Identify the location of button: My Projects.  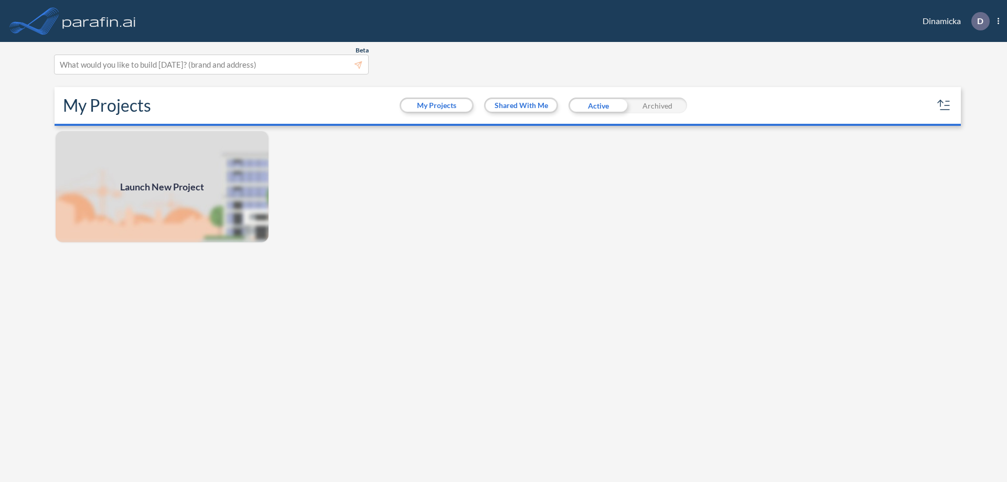
(436, 105).